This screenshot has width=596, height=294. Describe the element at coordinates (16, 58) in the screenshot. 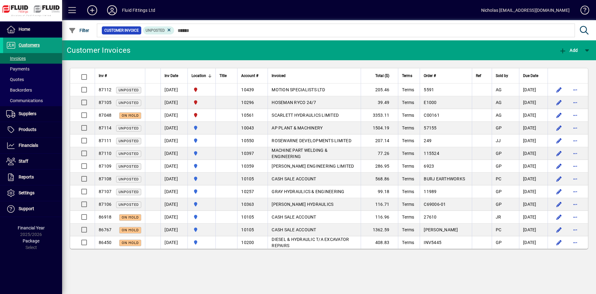

I see `span: Invoices` at that location.